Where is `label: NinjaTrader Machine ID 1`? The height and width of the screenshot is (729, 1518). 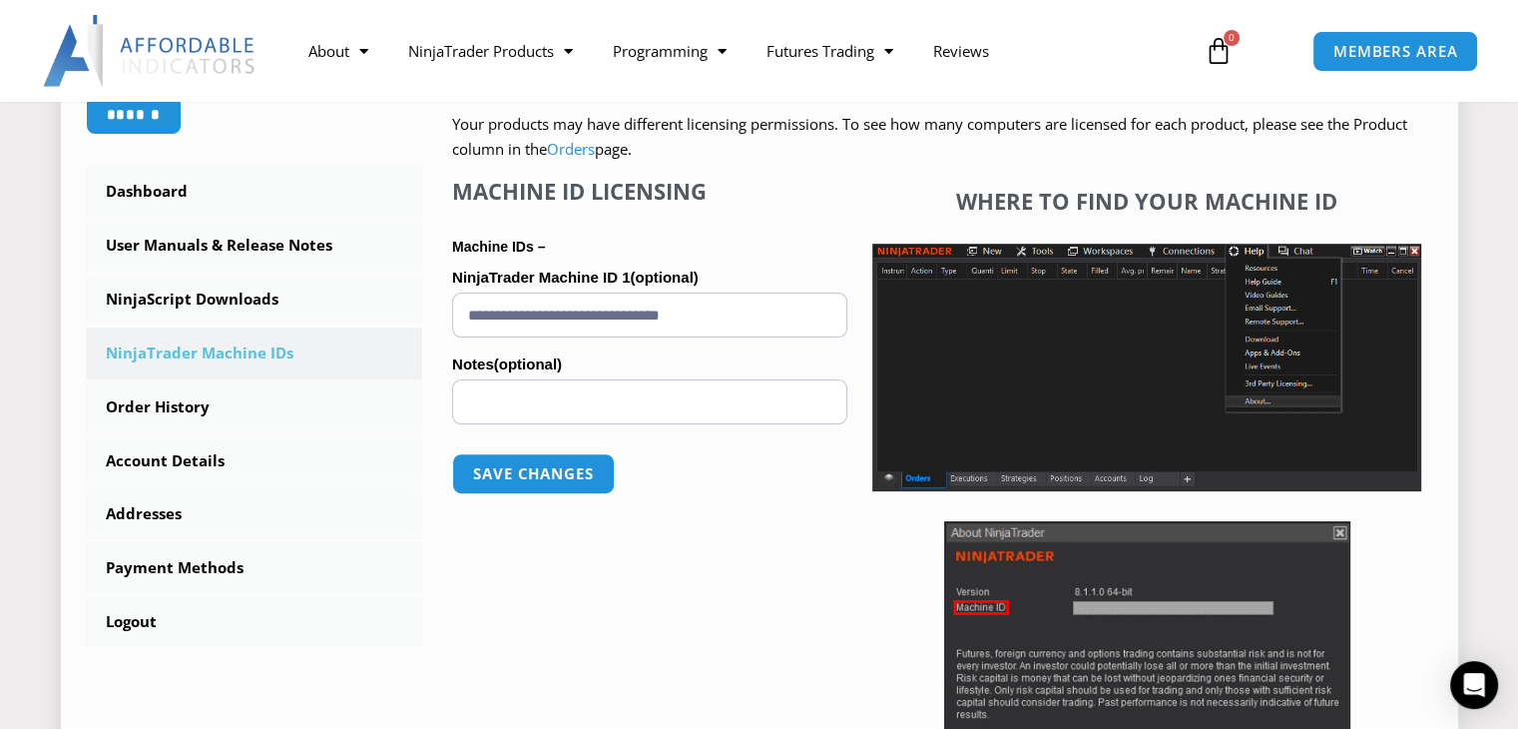
label: NinjaTrader Machine ID 1 is located at coordinates (650, 278).